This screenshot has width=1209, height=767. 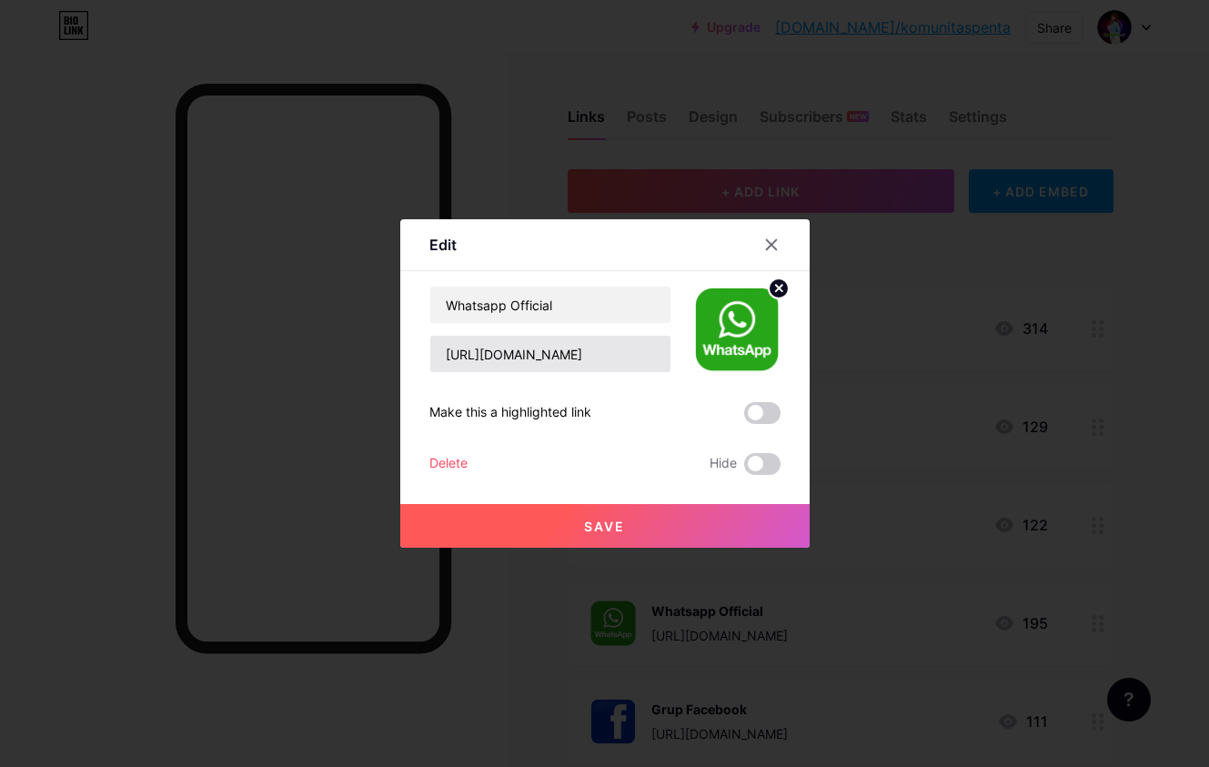 I want to click on input: Title, so click(x=550, y=305).